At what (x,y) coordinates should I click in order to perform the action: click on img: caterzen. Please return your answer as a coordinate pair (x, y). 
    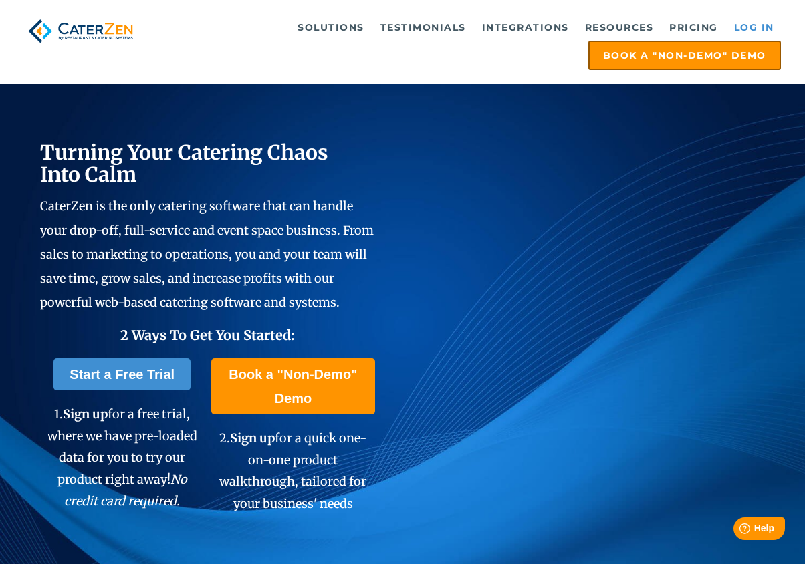
    Looking at the image, I should click on (80, 31).